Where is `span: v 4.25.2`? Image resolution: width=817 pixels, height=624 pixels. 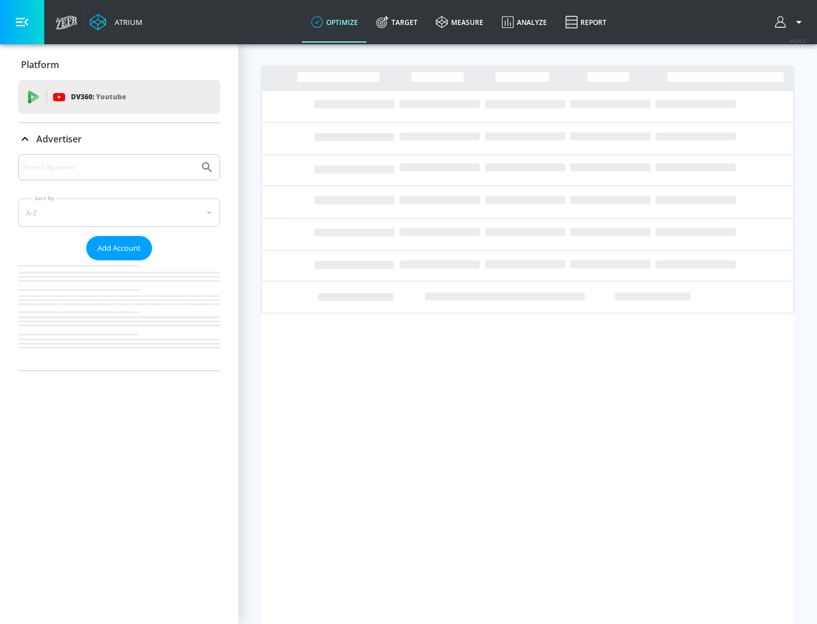
span: v 4.25.2 is located at coordinates (798, 40).